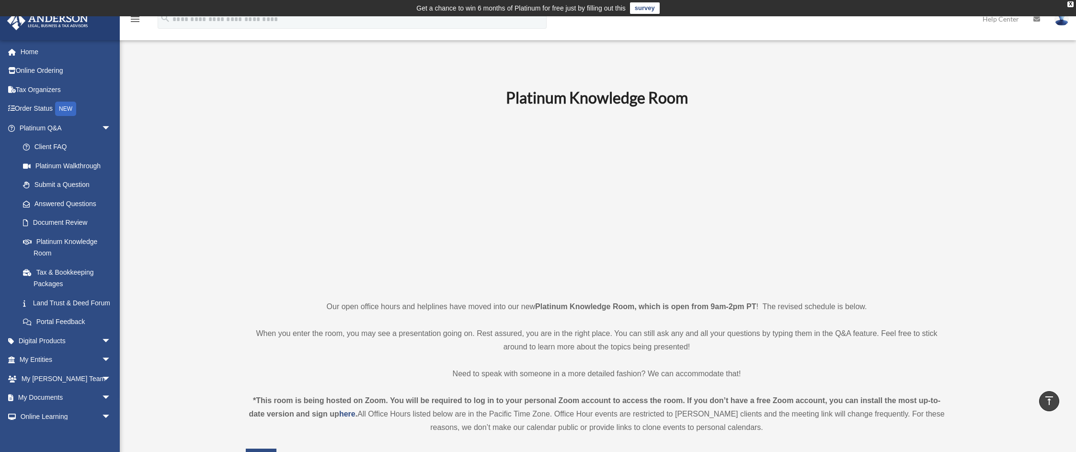 This screenshot has height=452, width=1076. What do you see at coordinates (1049, 401) in the screenshot?
I see `i: vertical_align_top` at bounding box center [1049, 401].